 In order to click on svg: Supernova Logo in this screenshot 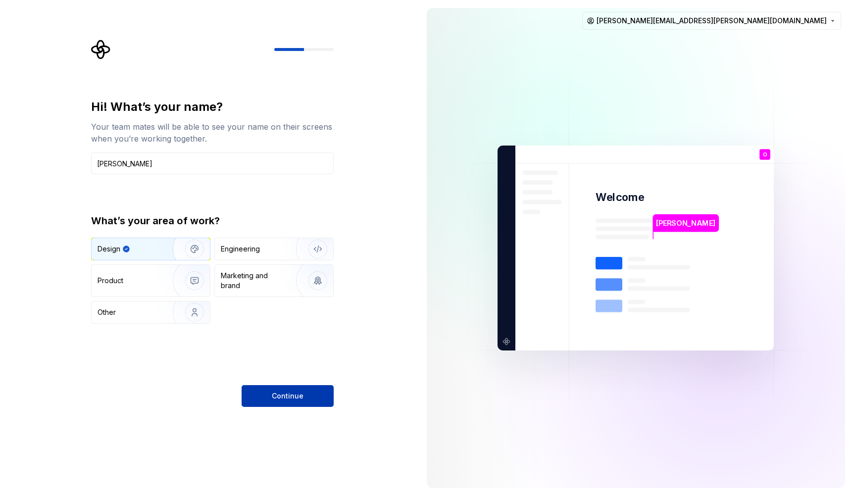, I will do `click(101, 49)`.